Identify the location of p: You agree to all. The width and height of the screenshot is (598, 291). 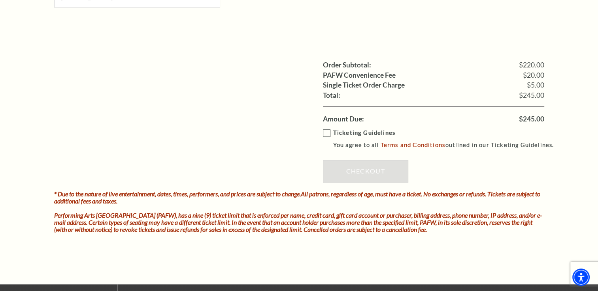
(447, 145).